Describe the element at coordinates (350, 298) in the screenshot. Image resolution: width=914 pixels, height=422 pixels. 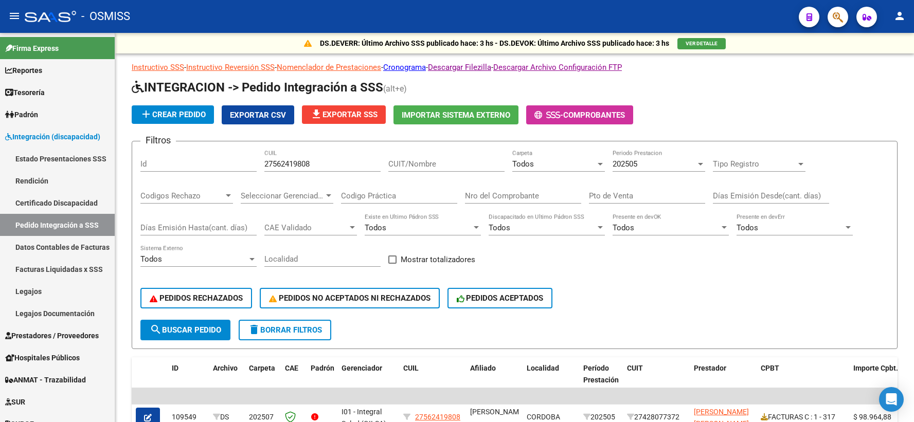
I see `button: PEDIDOS NO ACEPTADOS NI RECHAZADOS` at that location.